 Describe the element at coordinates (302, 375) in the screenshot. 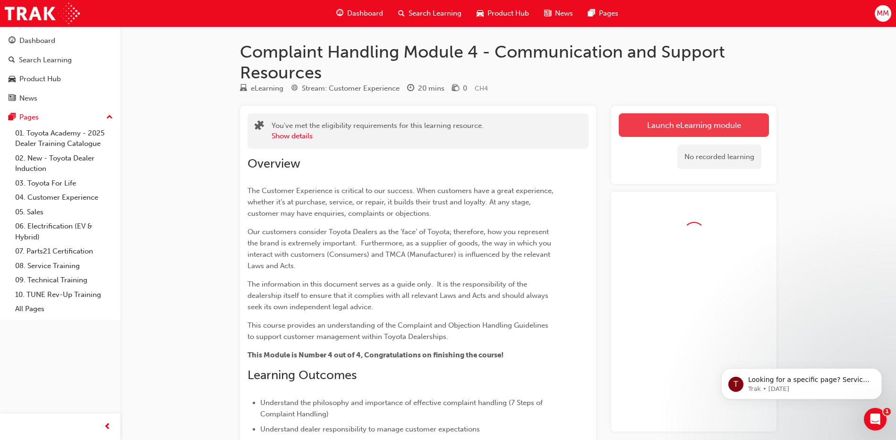

I see `span: Learning Outcomes` at that location.